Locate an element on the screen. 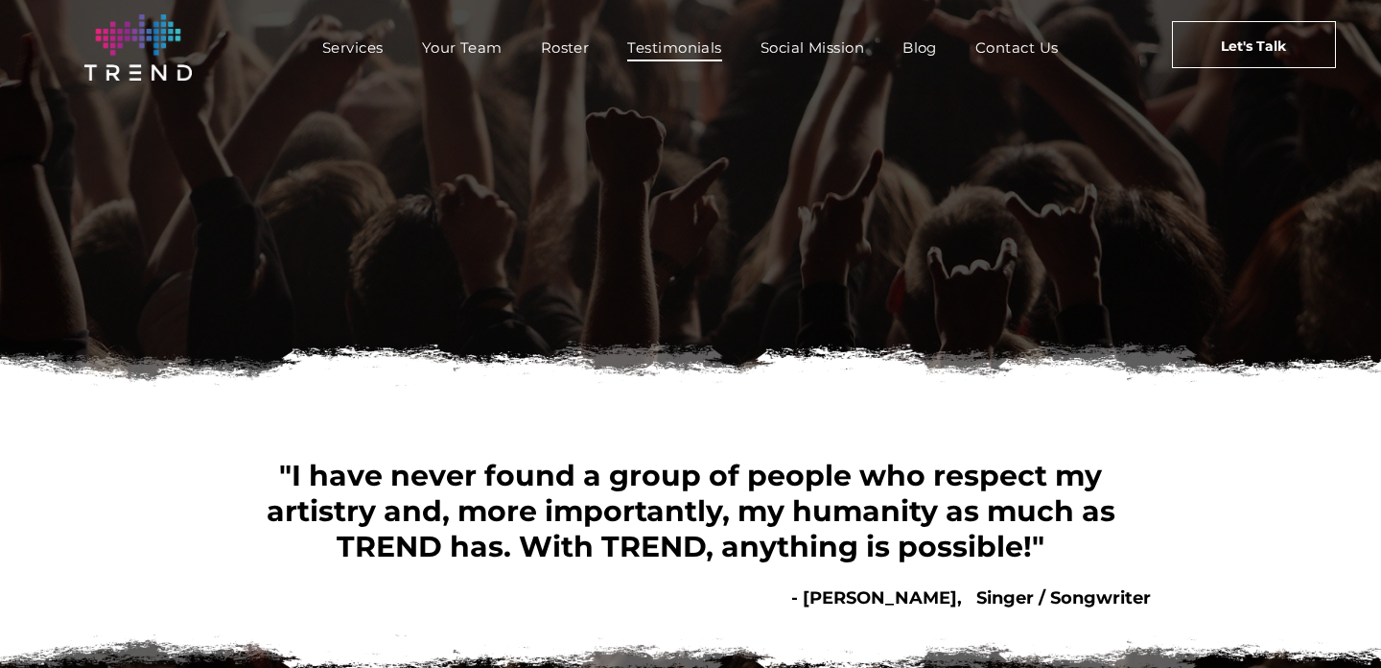  a: Services is located at coordinates (353, 47).